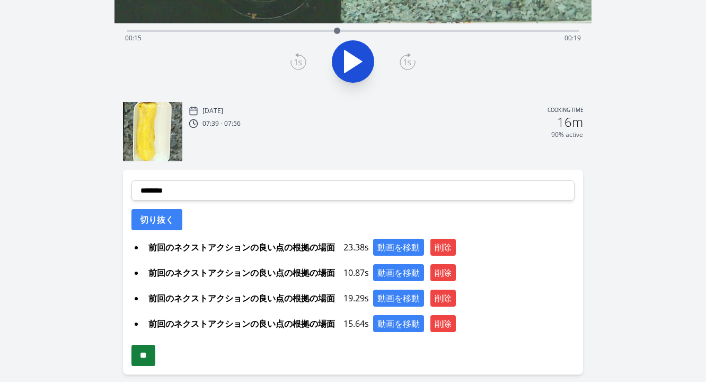 The image size is (706, 382). What do you see at coordinates (157, 219) in the screenshot?
I see `button: 切り抜く` at bounding box center [157, 219].